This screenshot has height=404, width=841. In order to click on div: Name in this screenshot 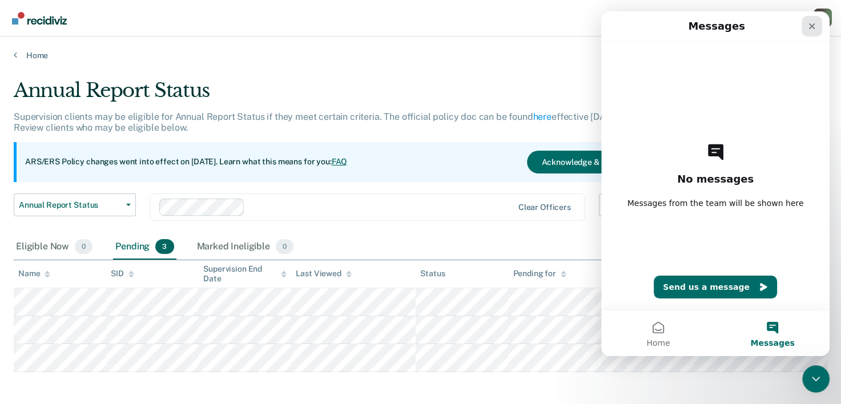, I will do `click(34, 274)`.